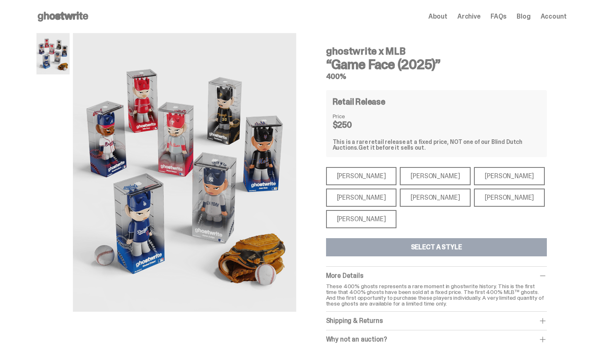 The image size is (609, 344). What do you see at coordinates (353, 125) in the screenshot?
I see `dd: $250` at bounding box center [353, 125].